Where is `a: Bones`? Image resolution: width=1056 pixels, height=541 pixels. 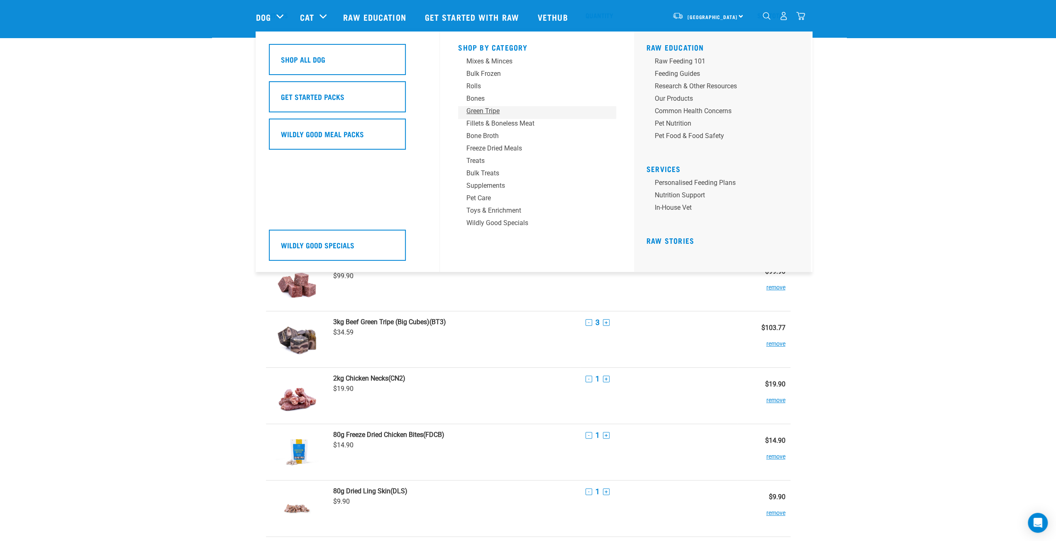
a: Bones is located at coordinates (537, 100).